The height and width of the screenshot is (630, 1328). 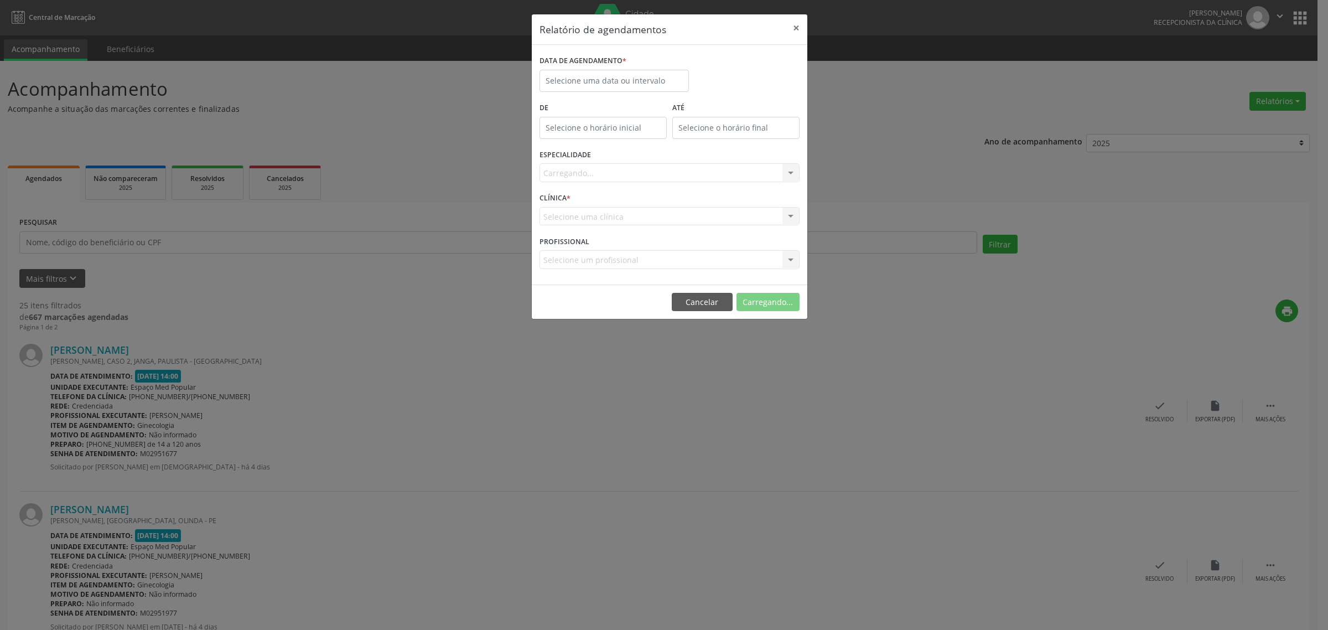 What do you see at coordinates (736, 108) in the screenshot?
I see `label: ATÉ` at bounding box center [736, 108].